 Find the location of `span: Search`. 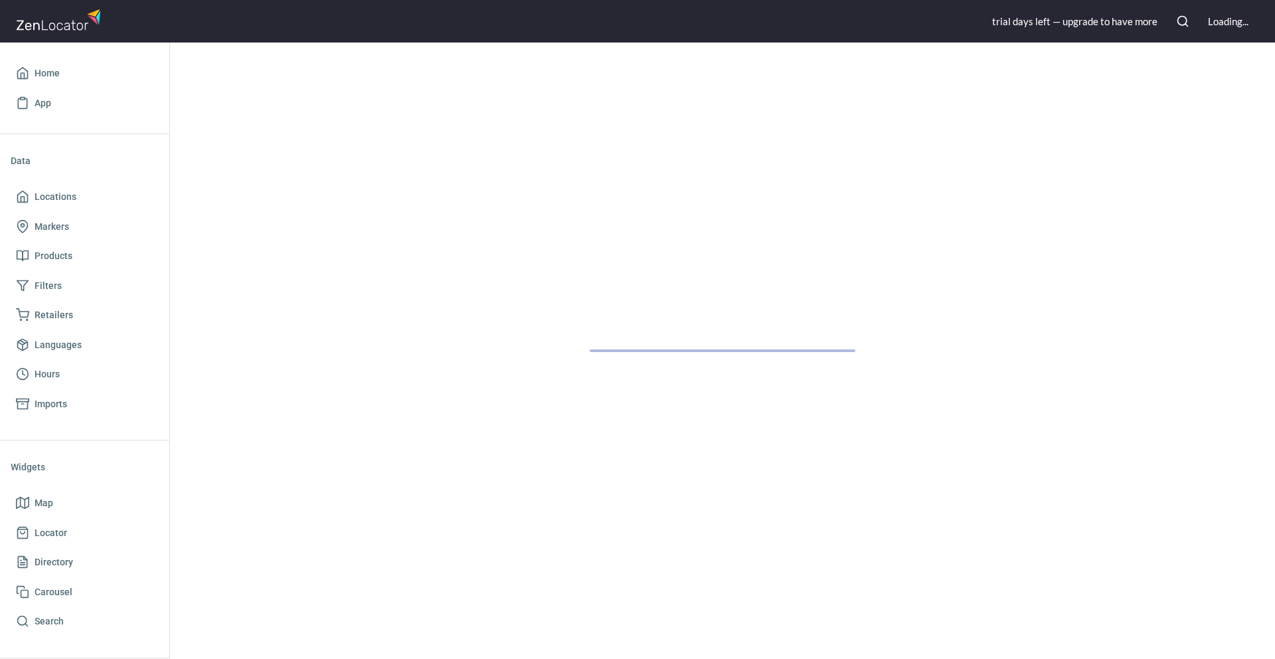

span: Search is located at coordinates (49, 621).